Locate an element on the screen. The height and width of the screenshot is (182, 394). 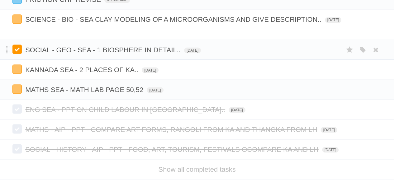
a: Show all completed tasks is located at coordinates (197, 169).